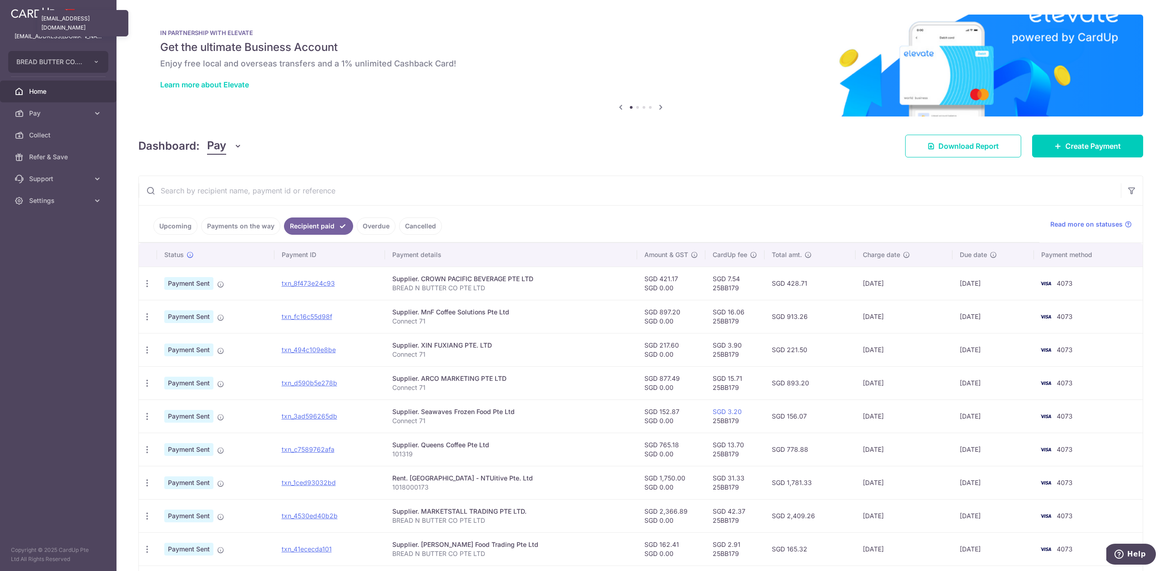  I want to click on span: Read more on statuses, so click(1086, 224).